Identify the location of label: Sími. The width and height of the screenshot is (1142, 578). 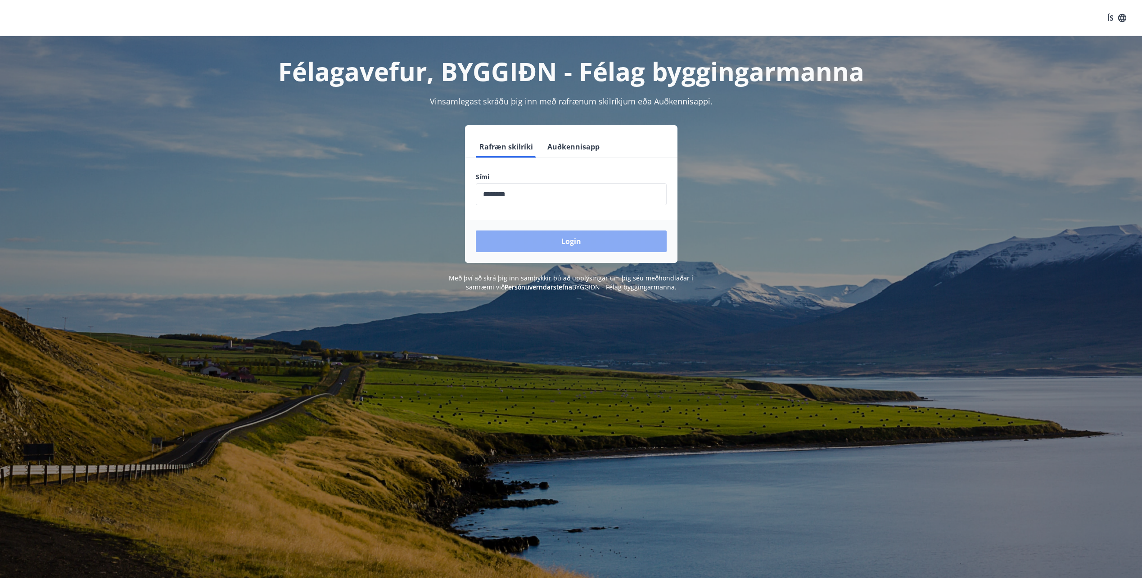
(571, 177).